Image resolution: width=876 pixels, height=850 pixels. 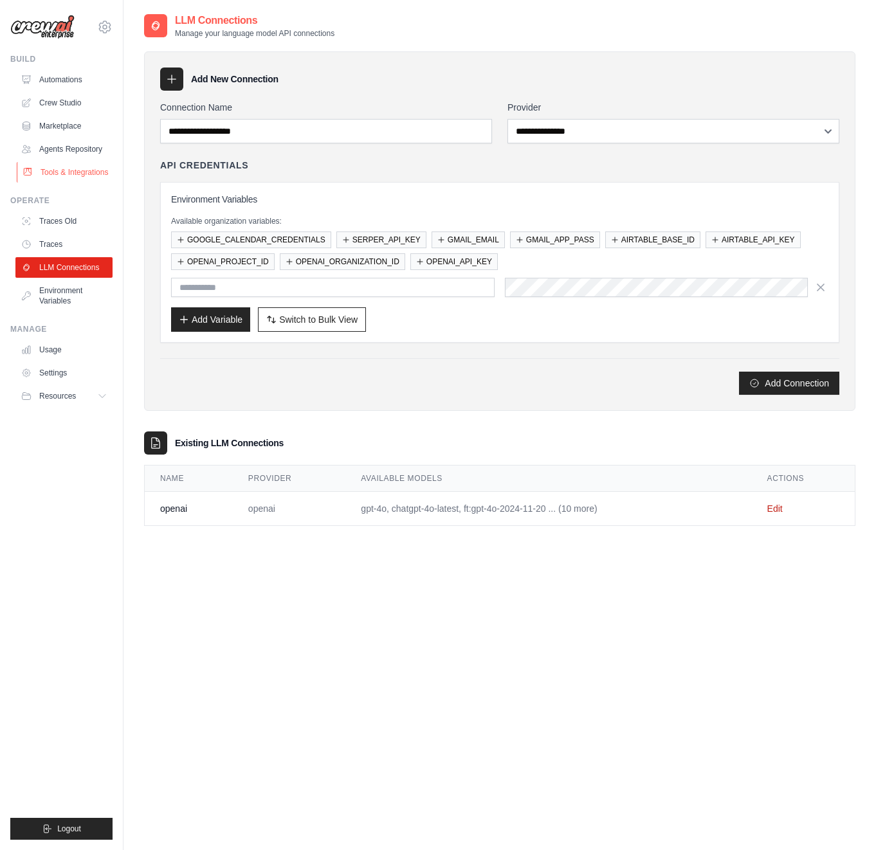 What do you see at coordinates (64, 221) in the screenshot?
I see `a: Traces Old` at bounding box center [64, 221].